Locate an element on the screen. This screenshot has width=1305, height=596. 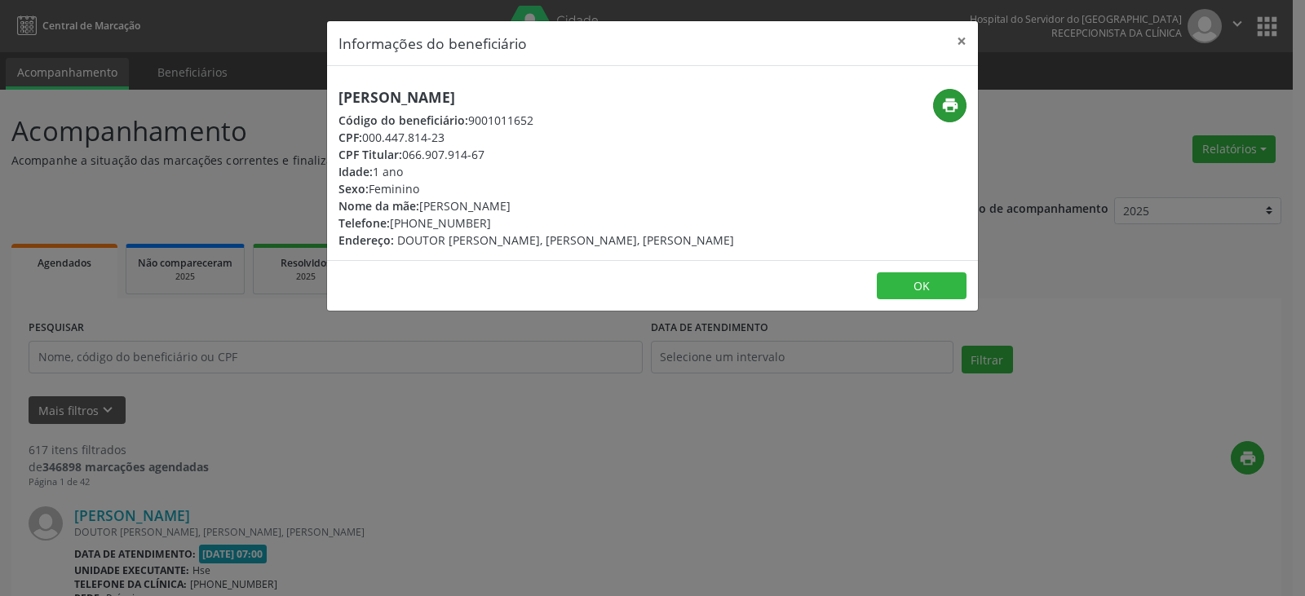
div: 1 ano is located at coordinates (536, 171).